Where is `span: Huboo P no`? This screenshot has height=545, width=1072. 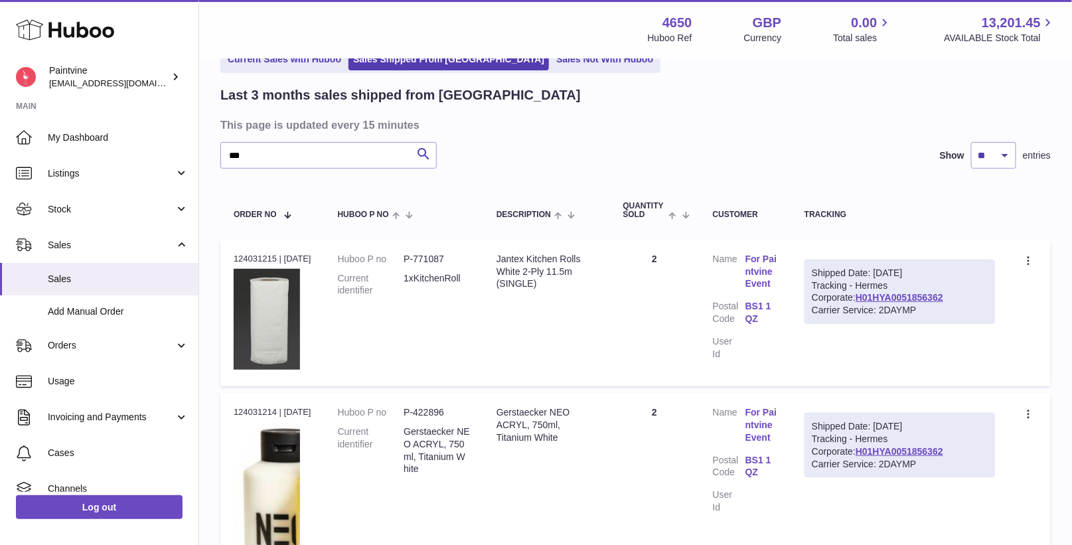
span: Huboo P no is located at coordinates (363, 214).